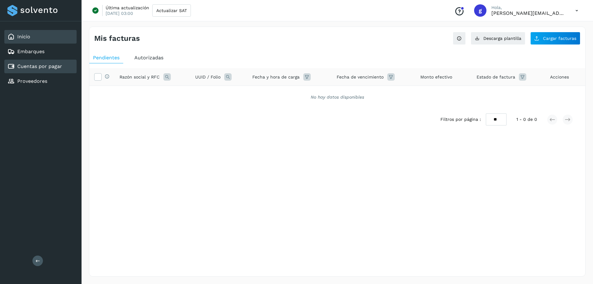  What do you see at coordinates (31, 51) in the screenshot?
I see `a: Embarques` at bounding box center [31, 51].